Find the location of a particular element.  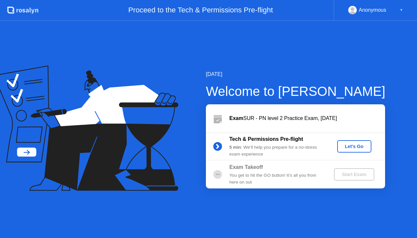

div: Anonymous is located at coordinates (372, 10).